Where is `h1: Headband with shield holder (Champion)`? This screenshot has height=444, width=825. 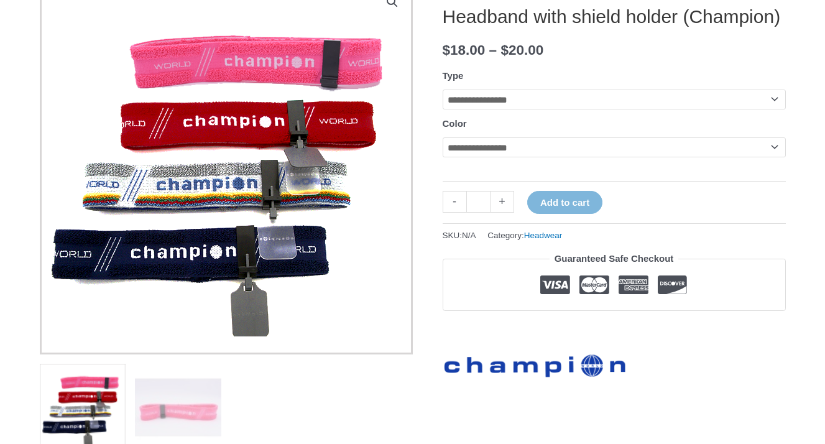 h1: Headband with shield holder (Champion) is located at coordinates (614, 17).